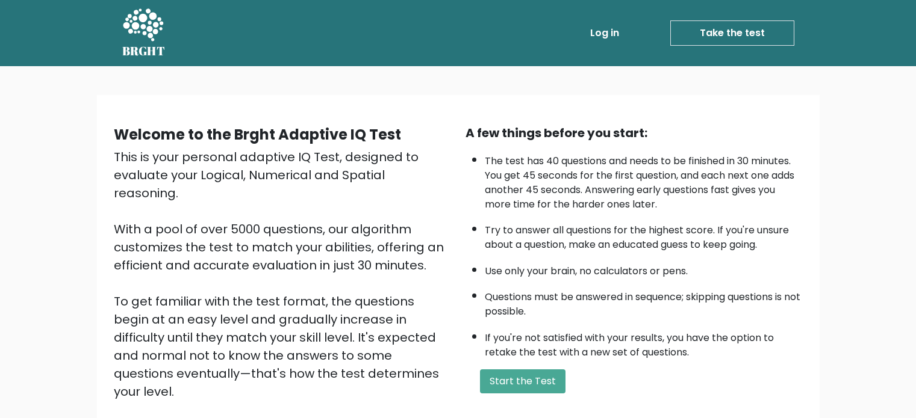 Image resolution: width=916 pixels, height=418 pixels. I want to click on li: Use only your brain, no calculators or pens., so click(644, 269).